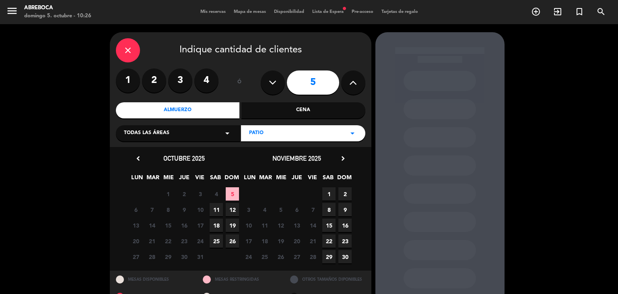 This screenshot has height=294, width=618. Describe the element at coordinates (328, 279) in the screenshot. I see `div: OTROS TAMAÑOS DIPONIBLES` at that location.